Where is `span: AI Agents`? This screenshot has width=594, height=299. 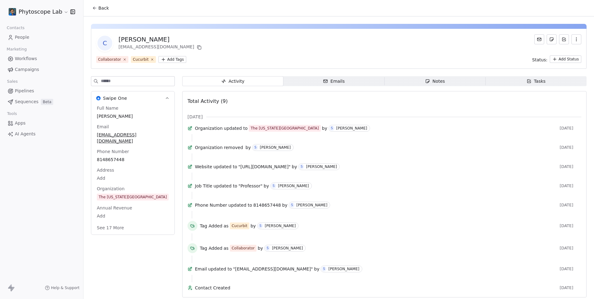 span: AI Agents is located at coordinates (25, 134).